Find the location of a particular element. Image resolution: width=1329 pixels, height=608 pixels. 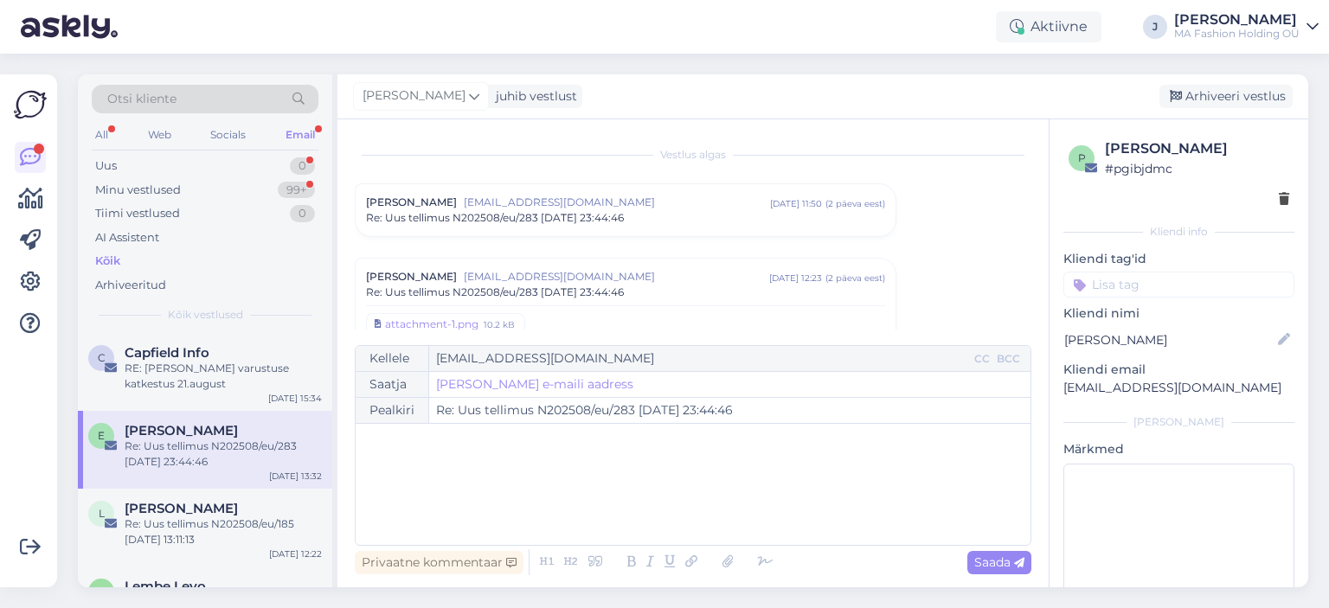

img: Askly Logo is located at coordinates (30, 105).